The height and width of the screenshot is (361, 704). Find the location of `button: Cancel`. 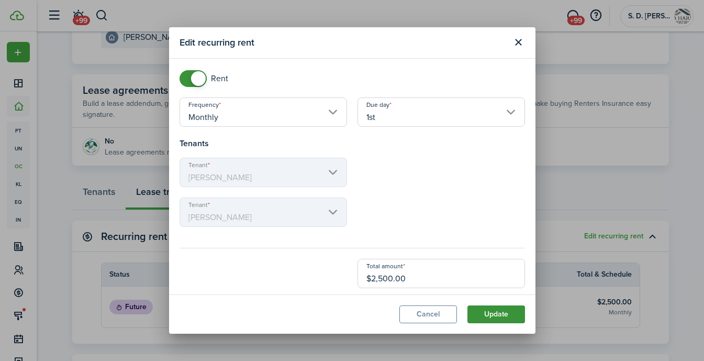

button: Cancel is located at coordinates (428, 314).